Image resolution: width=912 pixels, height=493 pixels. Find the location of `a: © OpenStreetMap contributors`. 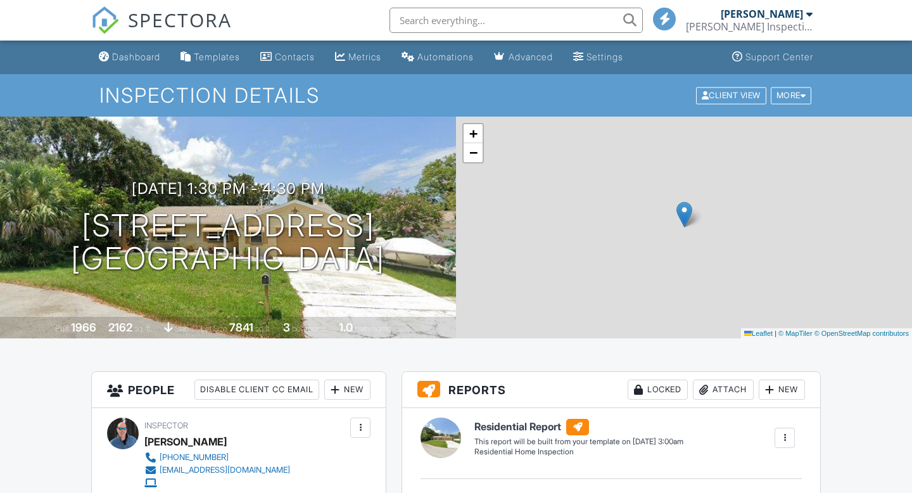

a: © OpenStreetMap contributors is located at coordinates (861, 333).